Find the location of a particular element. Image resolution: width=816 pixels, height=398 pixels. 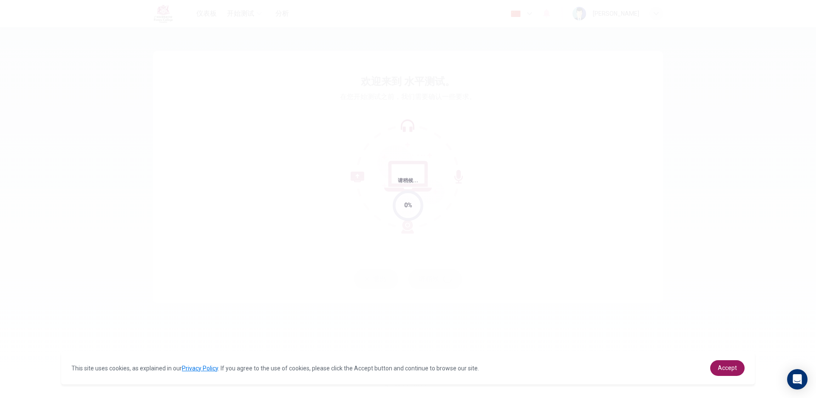

div: 0% is located at coordinates (408, 205).